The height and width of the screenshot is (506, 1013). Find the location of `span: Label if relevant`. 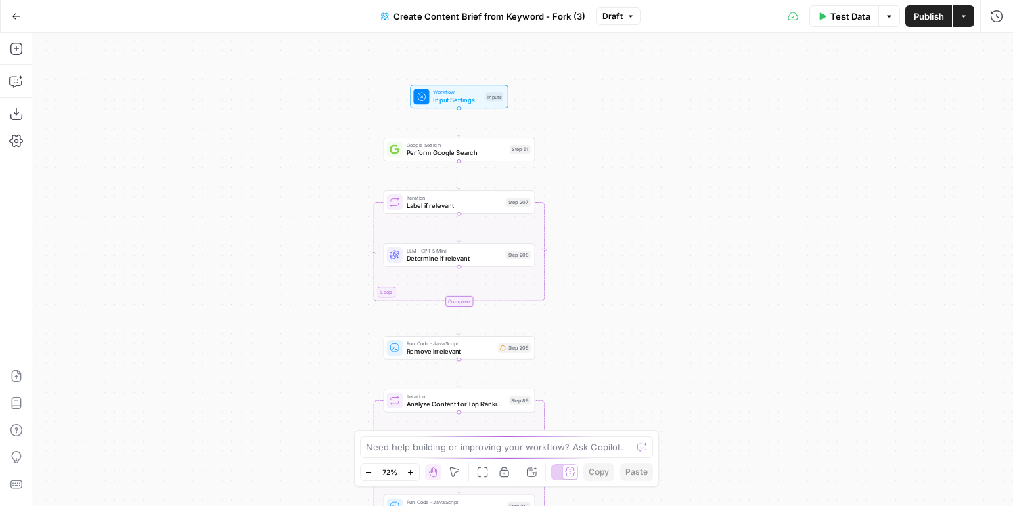

span: Label if relevant is located at coordinates (454, 205).